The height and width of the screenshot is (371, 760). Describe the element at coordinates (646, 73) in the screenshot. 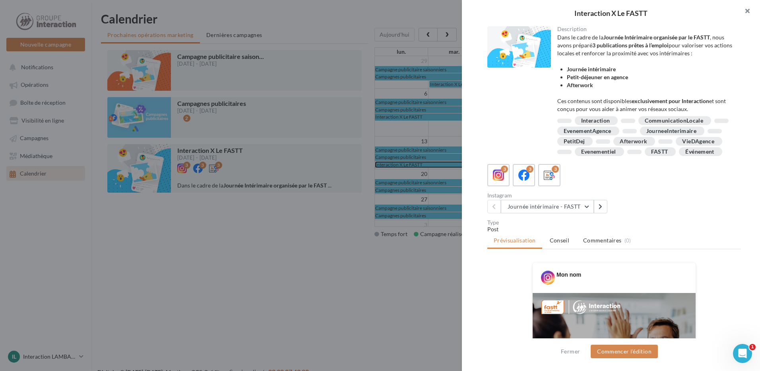

I see `div: Dans le cadre de la , nous avons préparé pour valoriser vos actions locales et renforcer la proxi...` at that location.